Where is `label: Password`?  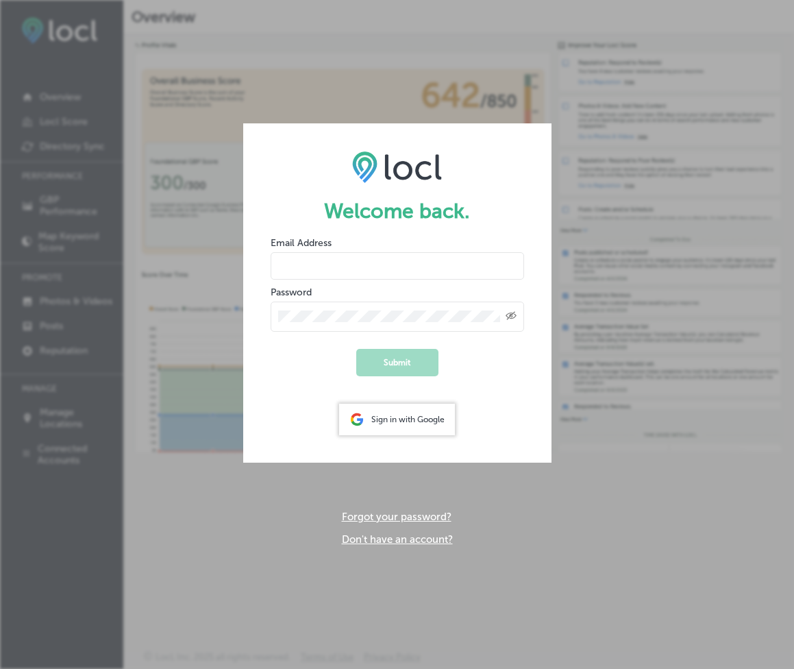 label: Password is located at coordinates (291, 292).